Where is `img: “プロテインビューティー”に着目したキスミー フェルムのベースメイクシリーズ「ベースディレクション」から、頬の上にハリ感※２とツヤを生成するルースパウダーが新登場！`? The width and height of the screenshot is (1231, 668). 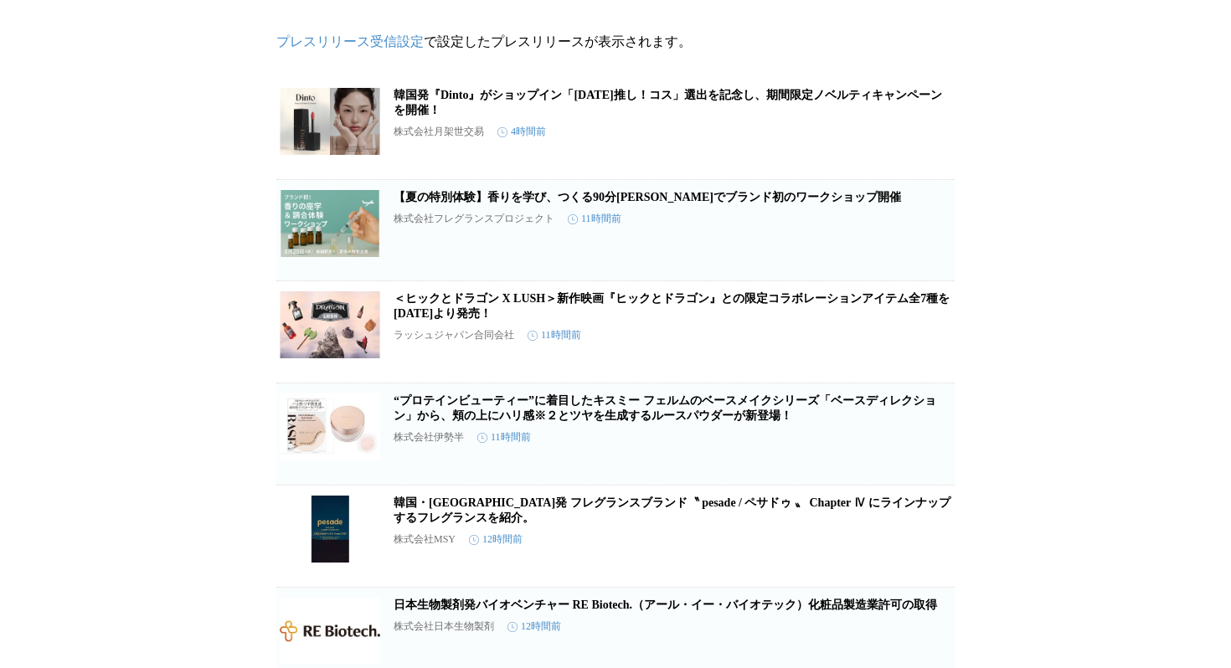 img: “プロテインビューティー”に着目したキスミー フェルムのベースメイクシリーズ「ベースディレクション」から、頬の上にハリ感※２とツヤを生成するルースパウダーが新登場！ is located at coordinates (330, 427).